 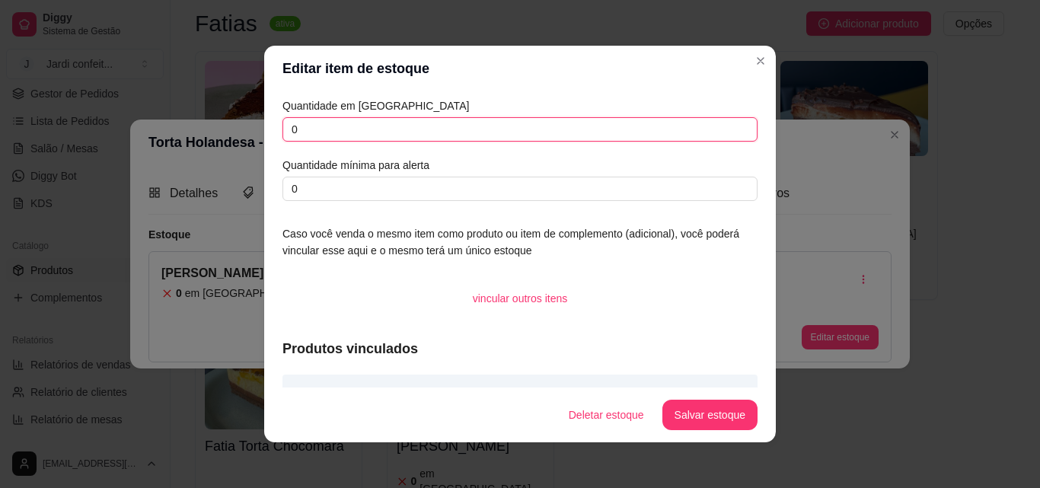 I want to click on button: Salvar estoque, so click(x=709, y=415).